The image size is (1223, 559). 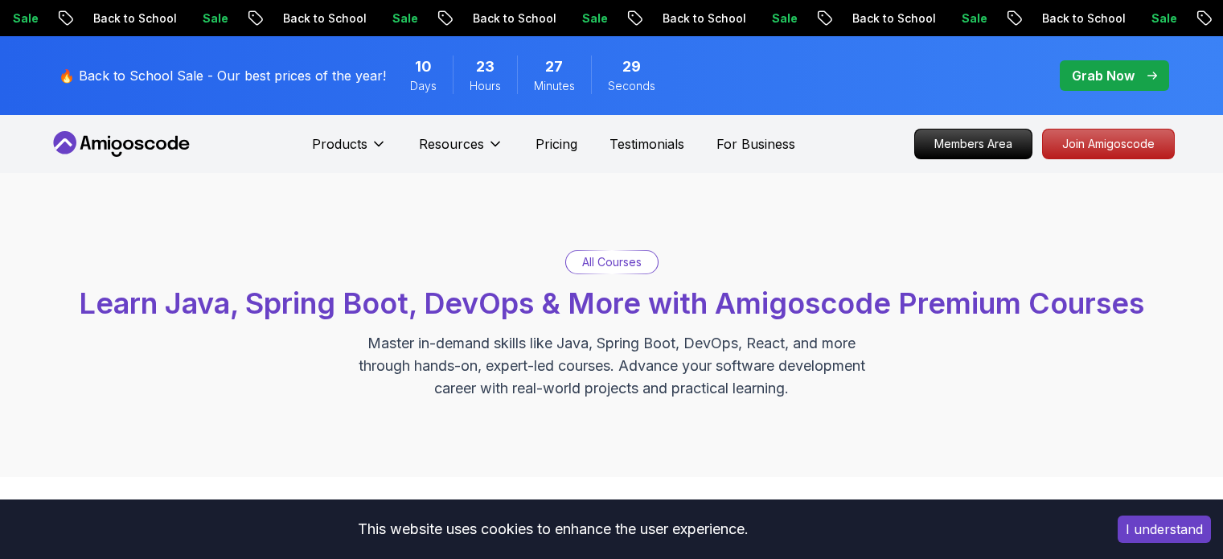 What do you see at coordinates (756, 144) in the screenshot?
I see `p: For Business` at bounding box center [756, 144].